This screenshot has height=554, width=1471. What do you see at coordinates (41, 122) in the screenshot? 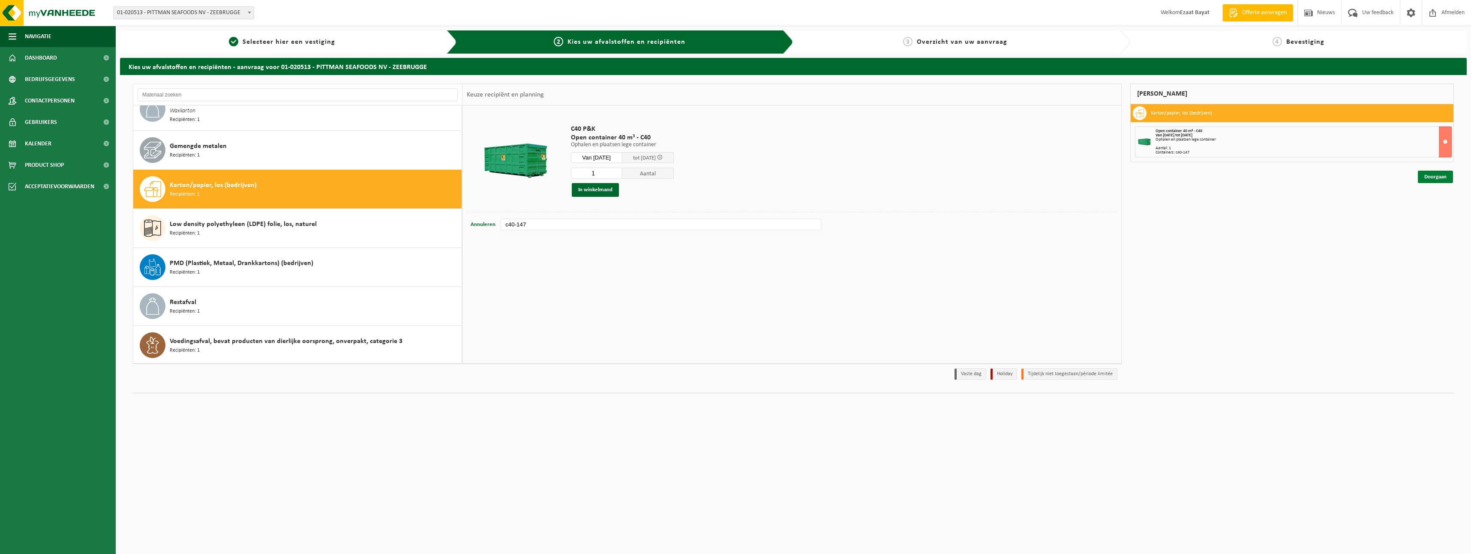
I see `span: Gebruikers` at bounding box center [41, 122].